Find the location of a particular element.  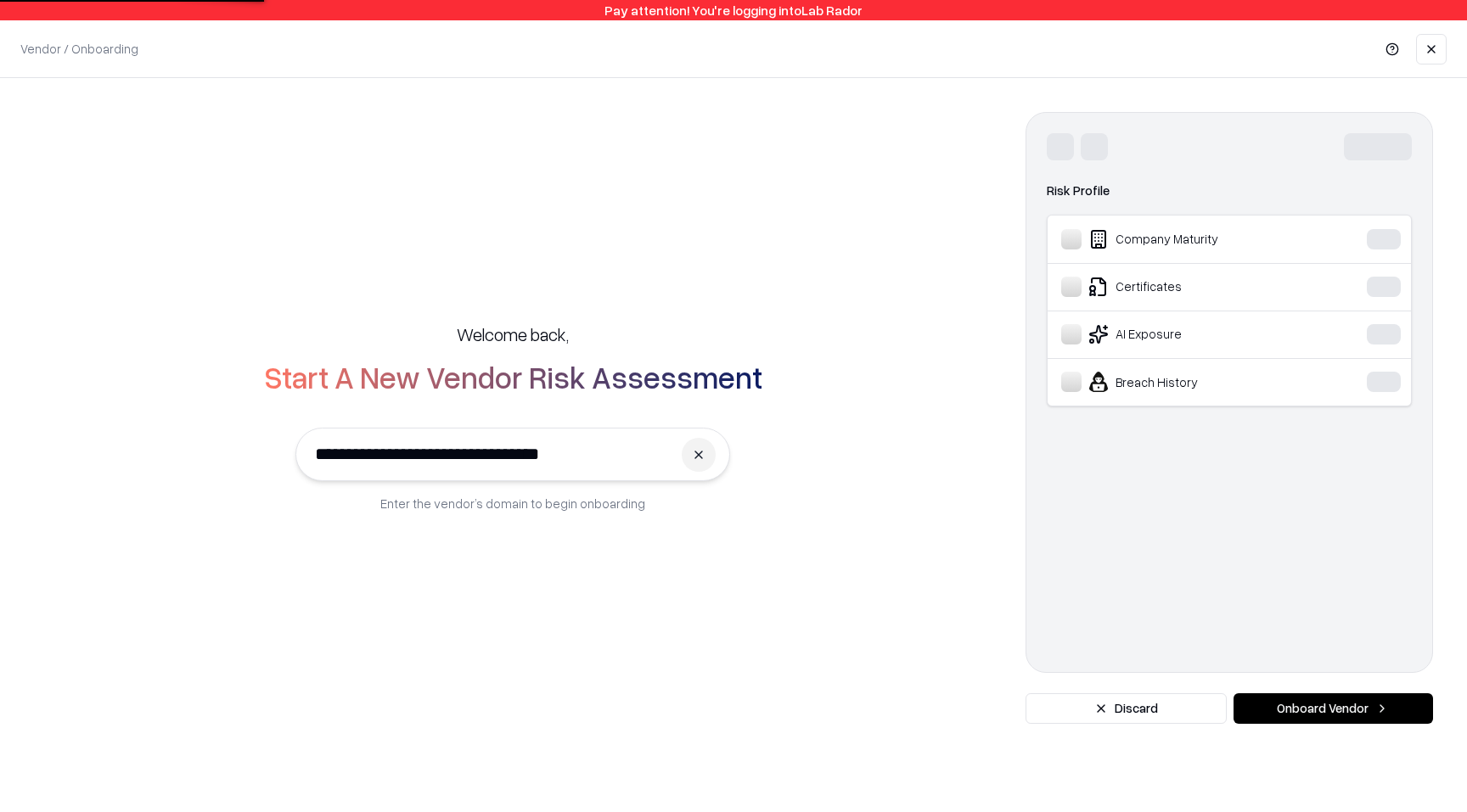

div: Breach History is located at coordinates (1188, 382).